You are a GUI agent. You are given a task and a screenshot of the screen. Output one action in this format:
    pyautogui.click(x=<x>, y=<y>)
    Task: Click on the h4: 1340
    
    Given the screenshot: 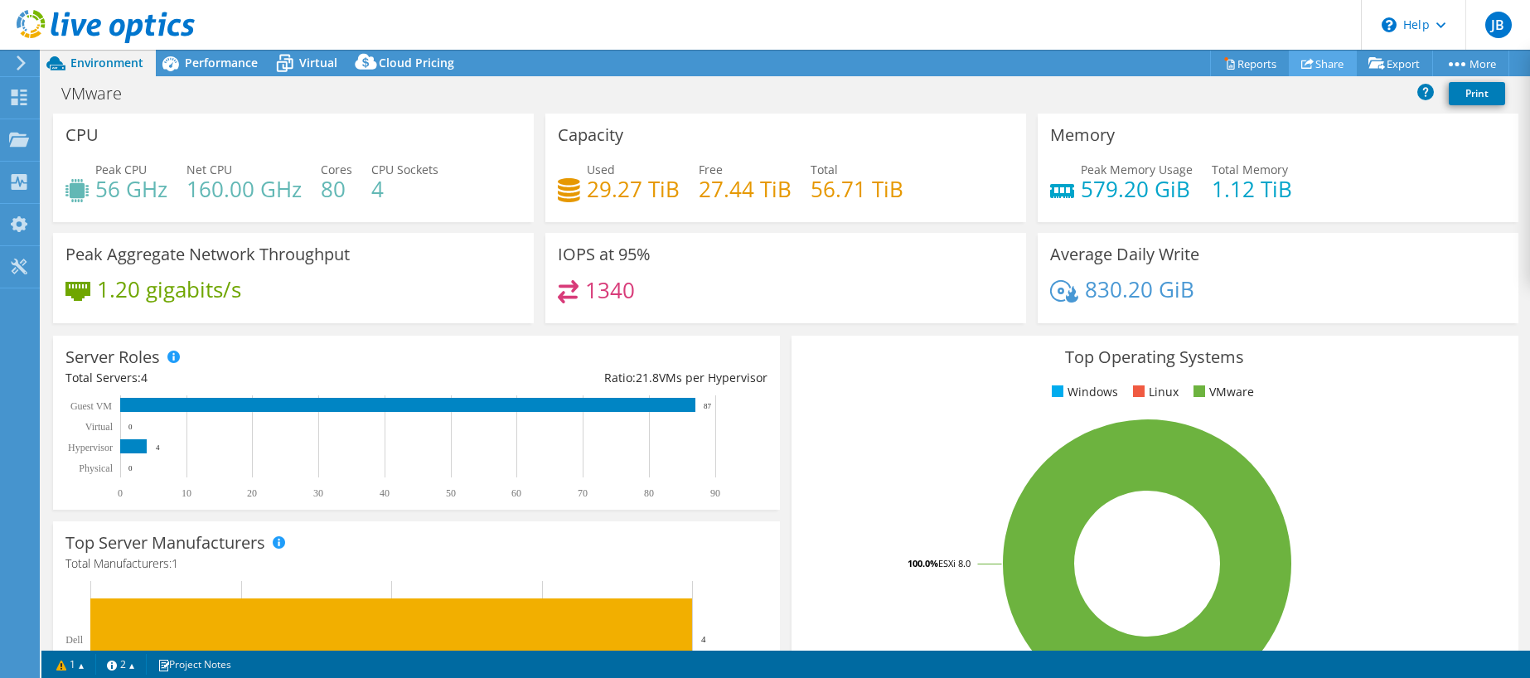 What is the action you would take?
    pyautogui.click(x=610, y=290)
    